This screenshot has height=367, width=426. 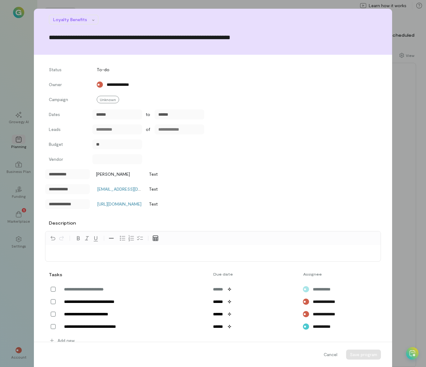 I want to click on div: Tasks, so click(x=55, y=275).